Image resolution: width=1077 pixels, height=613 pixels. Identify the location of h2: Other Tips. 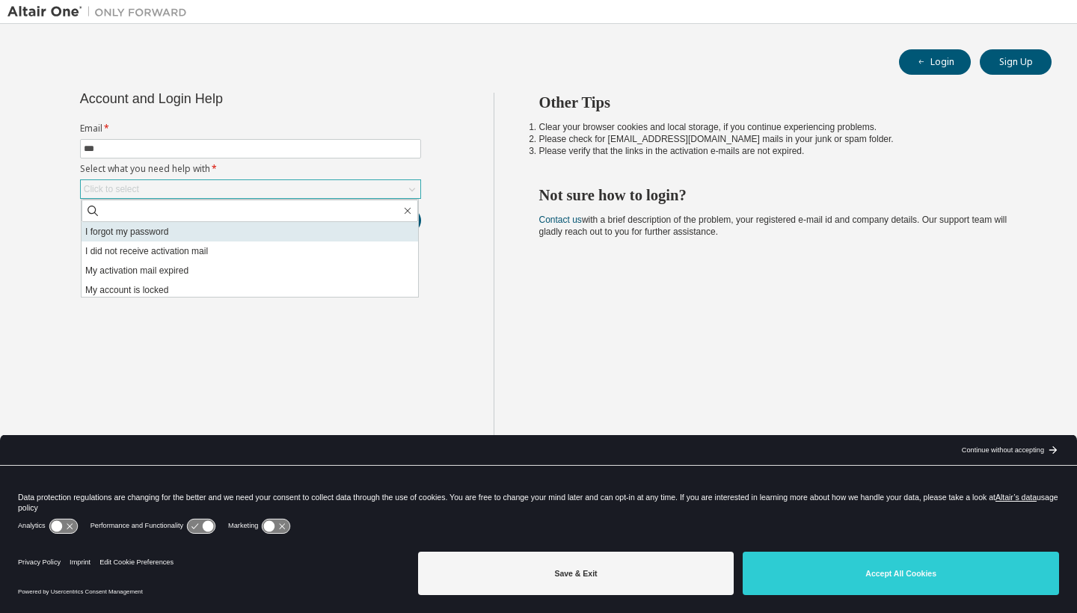
(782, 102).